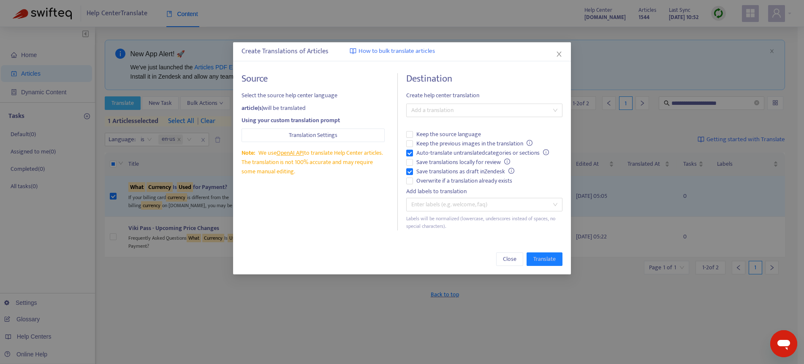 This screenshot has width=804, height=364. What do you see at coordinates (396, 51) in the screenshot?
I see `span: How to bulk translate articles` at bounding box center [396, 51].